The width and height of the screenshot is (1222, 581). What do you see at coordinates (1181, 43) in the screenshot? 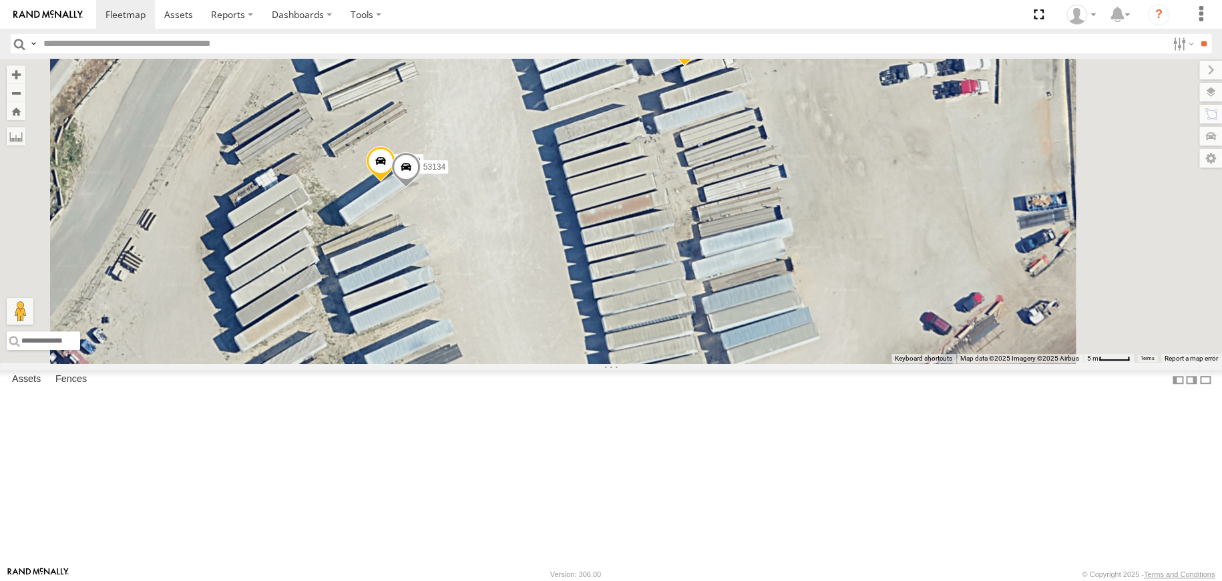
I see `label: Search Filter Options` at bounding box center [1181, 43].